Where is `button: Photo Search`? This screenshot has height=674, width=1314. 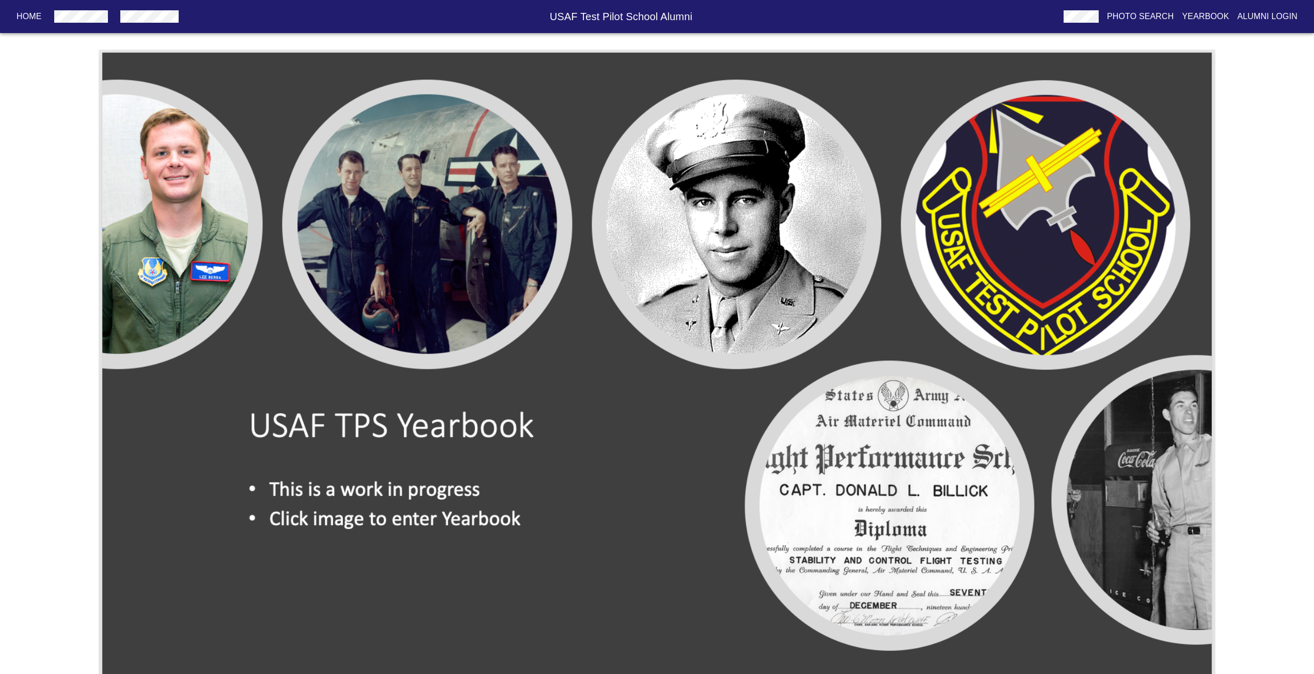 button: Photo Search is located at coordinates (1141, 17).